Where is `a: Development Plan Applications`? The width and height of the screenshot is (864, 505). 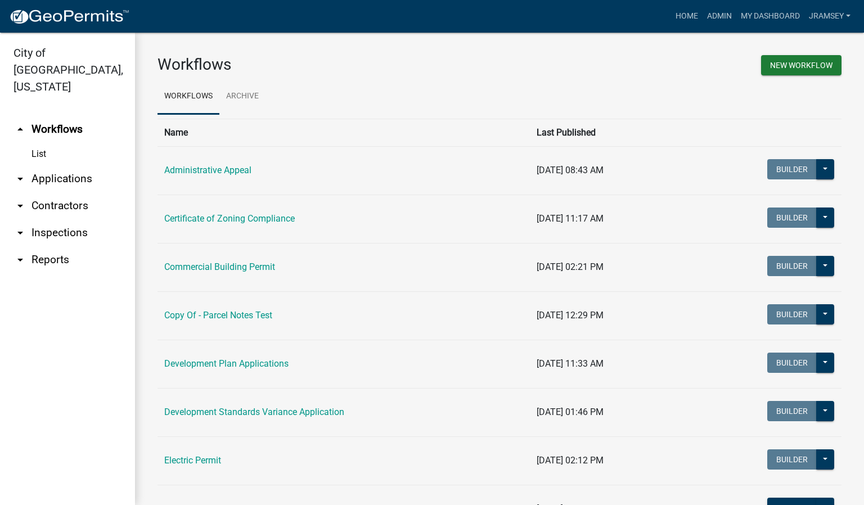 a: Development Plan Applications is located at coordinates (226, 363).